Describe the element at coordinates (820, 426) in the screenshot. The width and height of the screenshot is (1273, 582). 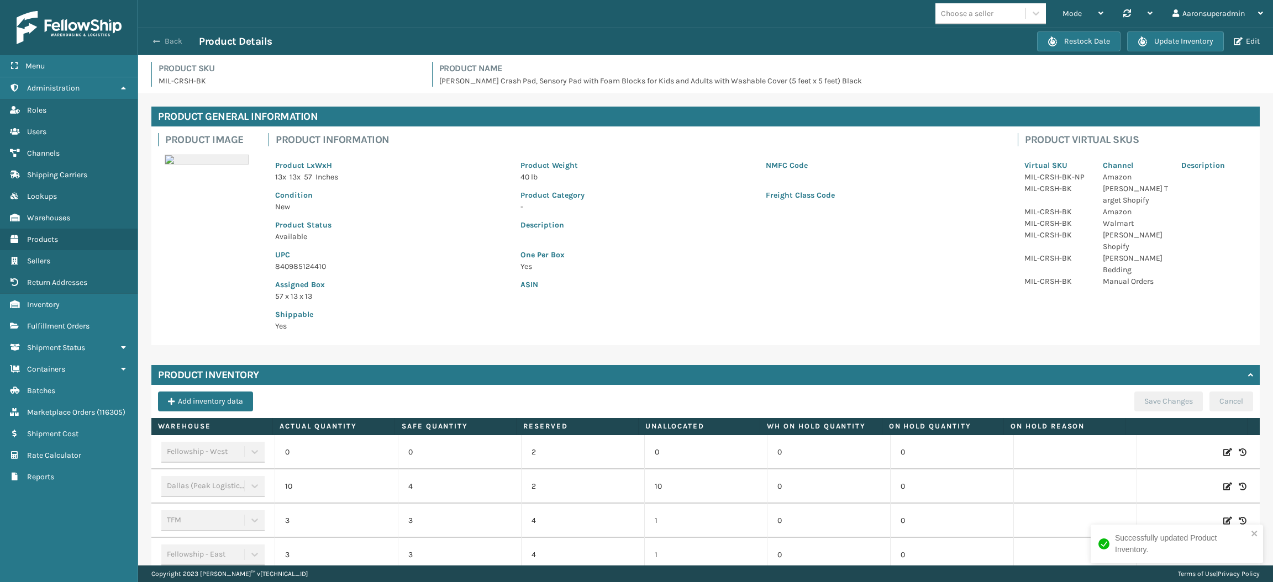
I see `label: WH On hold quantity` at that location.